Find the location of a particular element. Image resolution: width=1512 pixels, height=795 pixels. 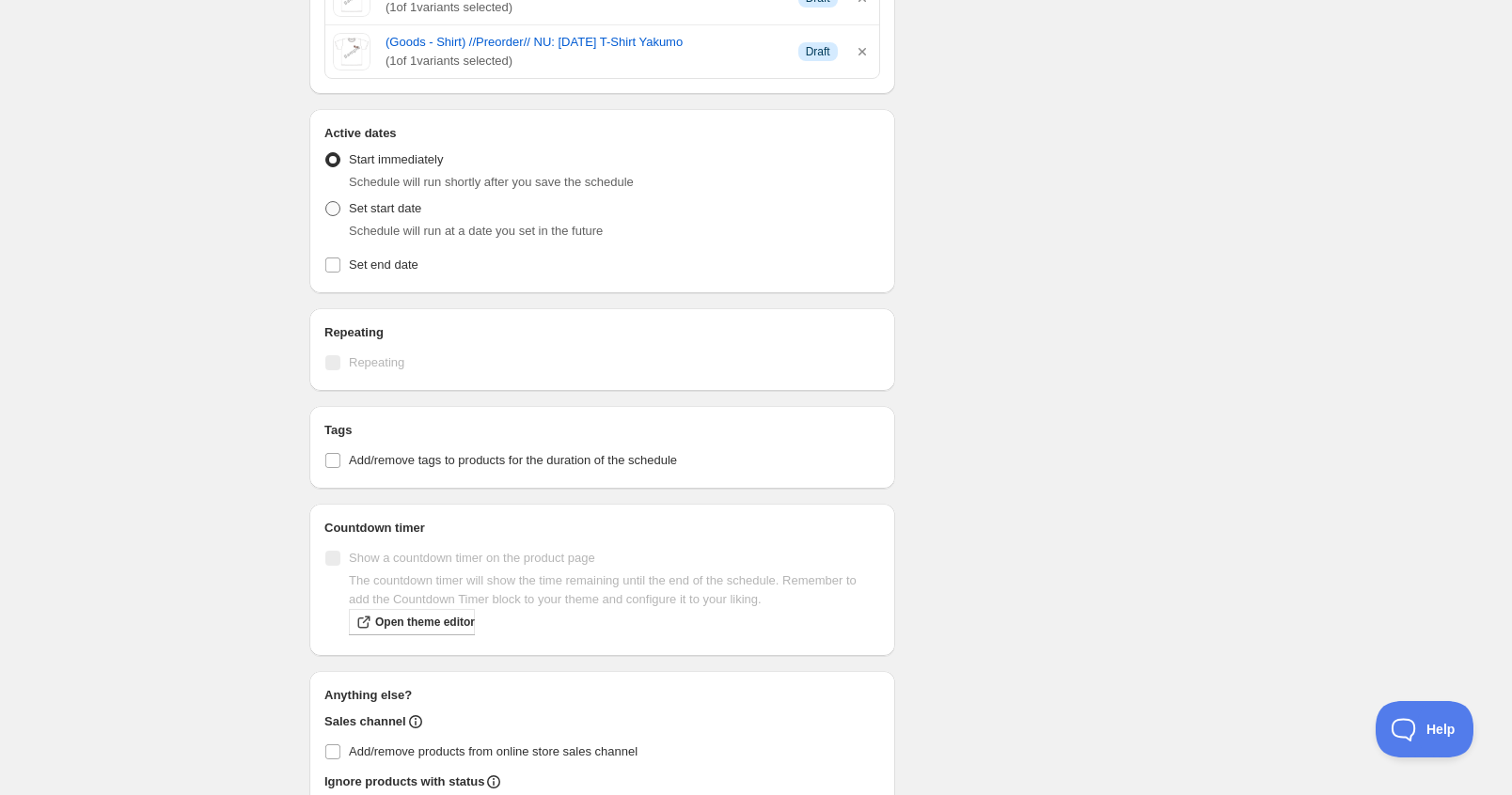

h2: Sales channel is located at coordinates (365, 722).